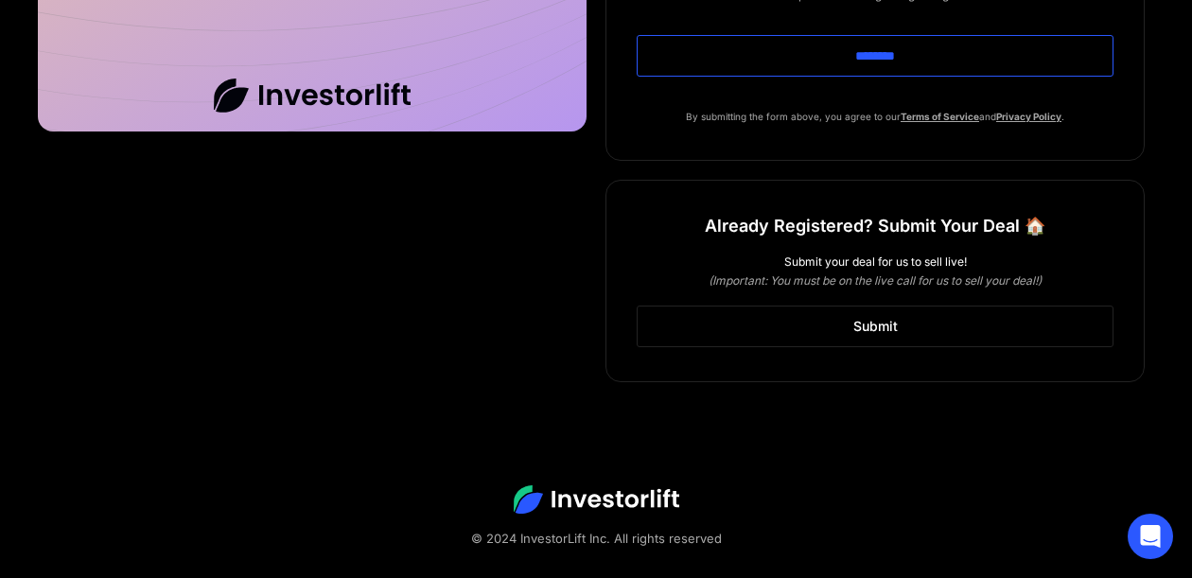  I want to click on div: Submit your deal for us to sell live!, so click(875, 262).